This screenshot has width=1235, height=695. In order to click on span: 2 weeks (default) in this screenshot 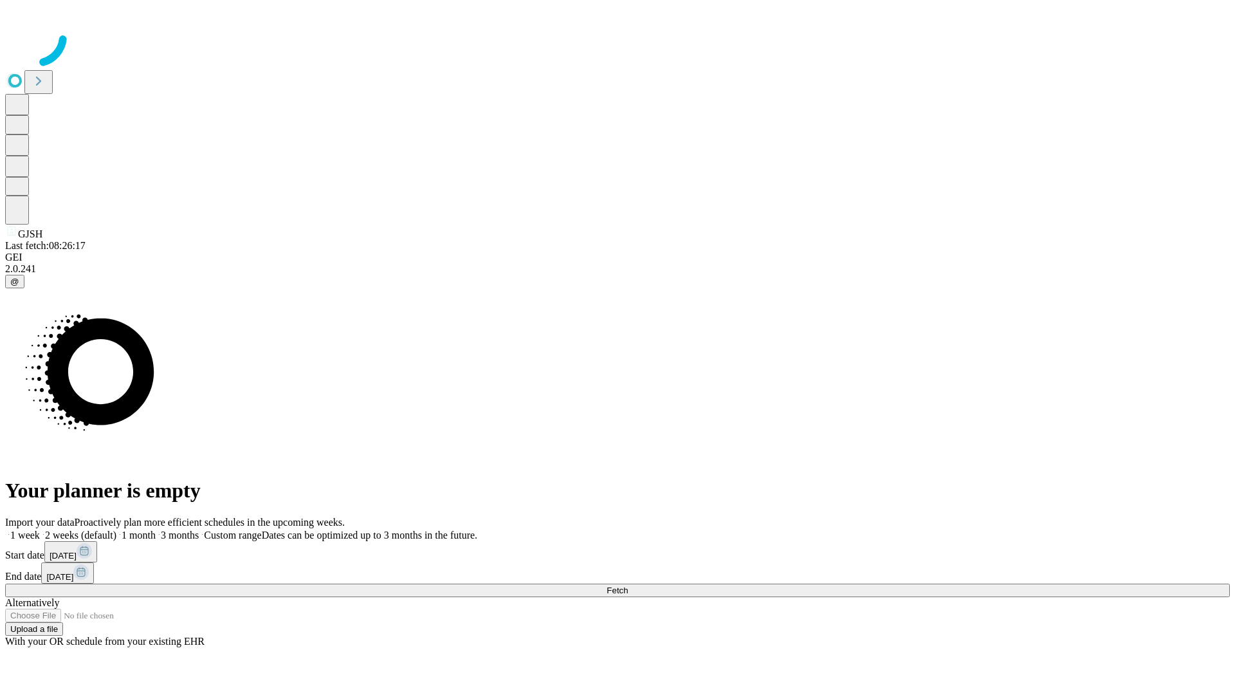, I will do `click(80, 535)`.